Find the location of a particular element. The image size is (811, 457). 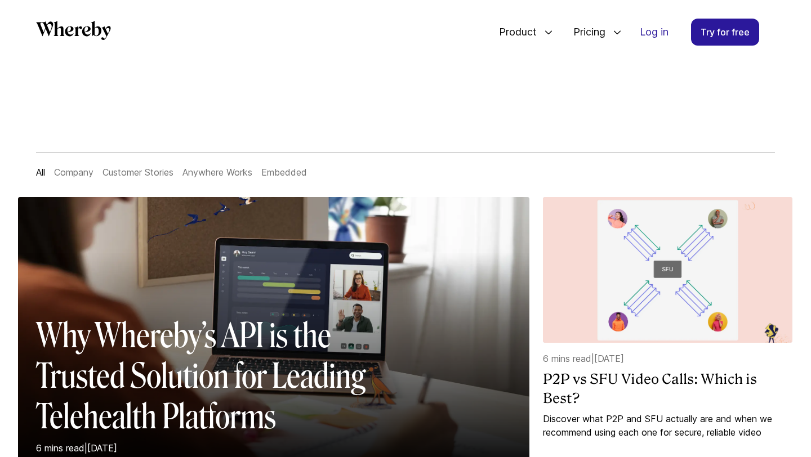

a: Try for free is located at coordinates (725, 32).